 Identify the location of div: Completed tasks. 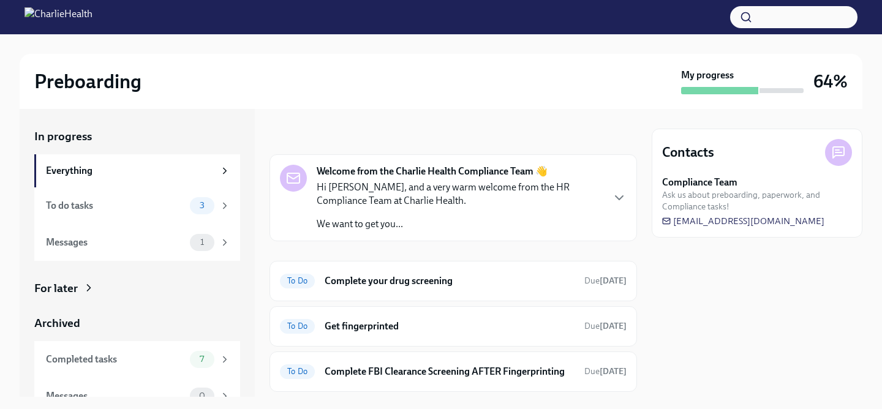
(115, 359).